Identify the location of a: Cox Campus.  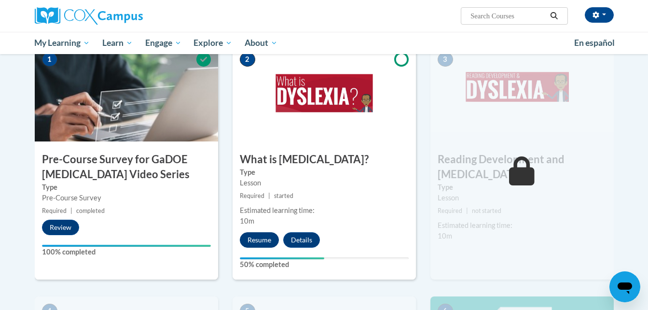
(127, 16).